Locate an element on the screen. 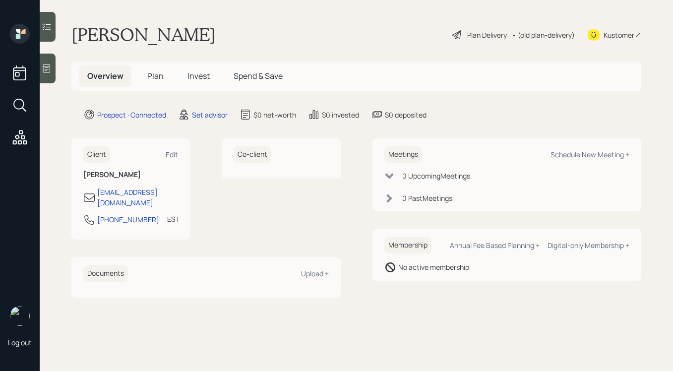  div: 0 Upcoming Meeting s is located at coordinates (436, 176).